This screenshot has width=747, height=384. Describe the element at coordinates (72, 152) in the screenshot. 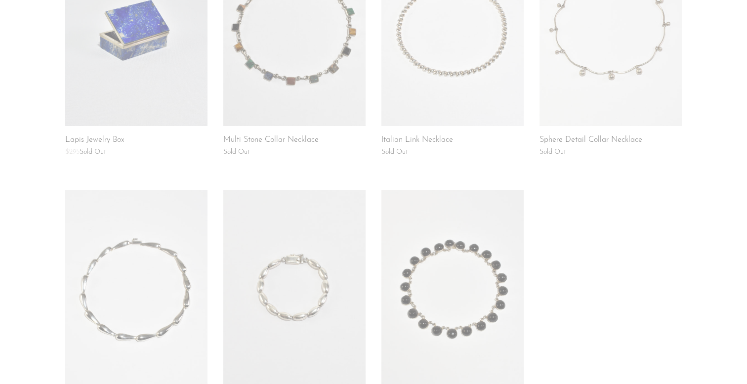

I see `span: $295` at that location.